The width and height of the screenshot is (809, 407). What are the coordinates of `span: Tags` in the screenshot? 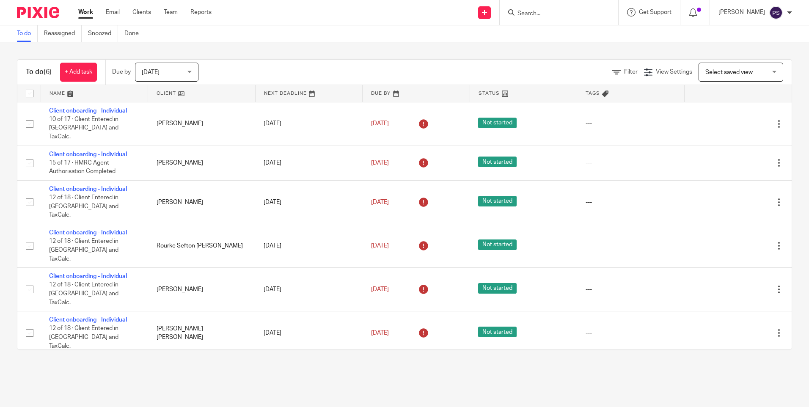 It's located at (592, 93).